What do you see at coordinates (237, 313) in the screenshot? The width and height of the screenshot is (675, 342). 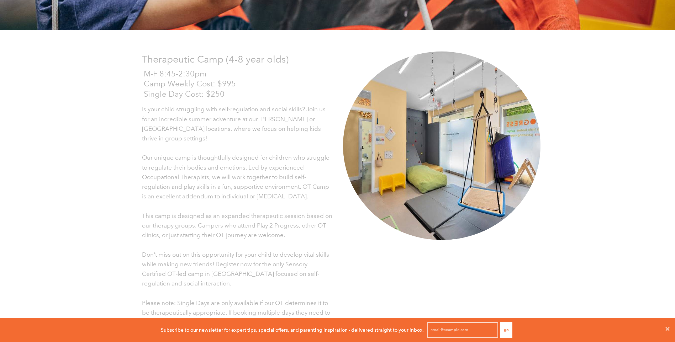 I see `p: Please note: Single Days are only available if our OT determines it to be therapeutically appropr...` at bounding box center [237, 313].